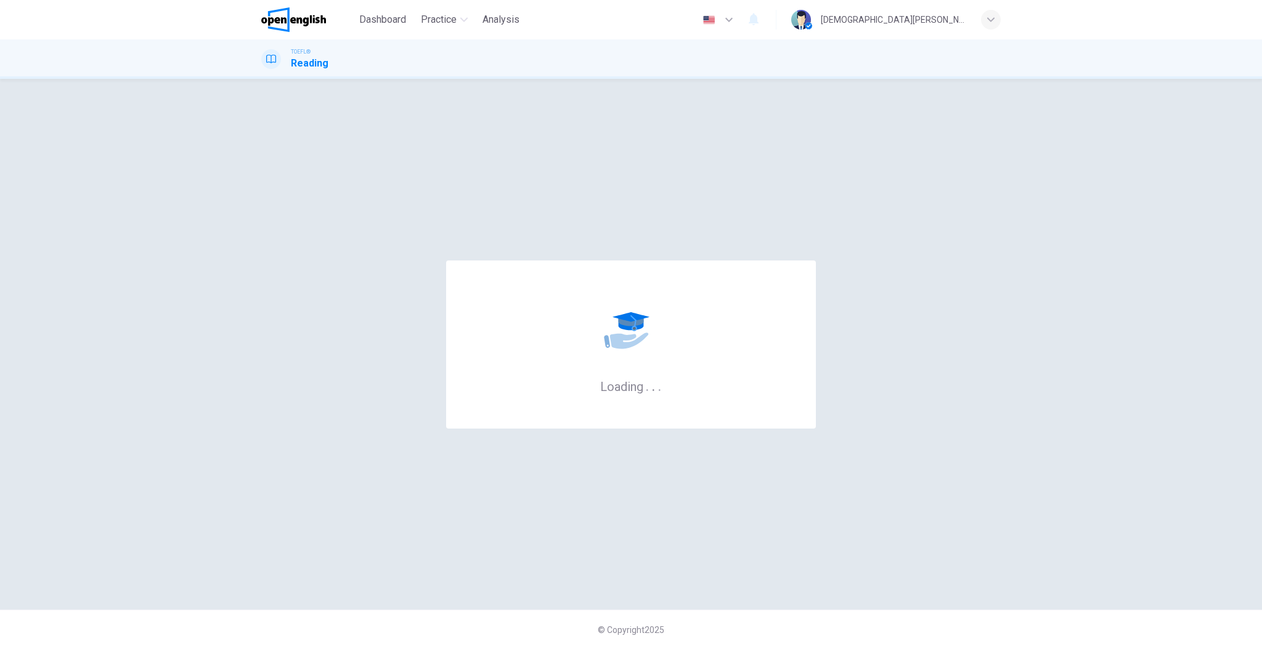 The height and width of the screenshot is (649, 1262). I want to click on span: TOEFL®, so click(301, 52).